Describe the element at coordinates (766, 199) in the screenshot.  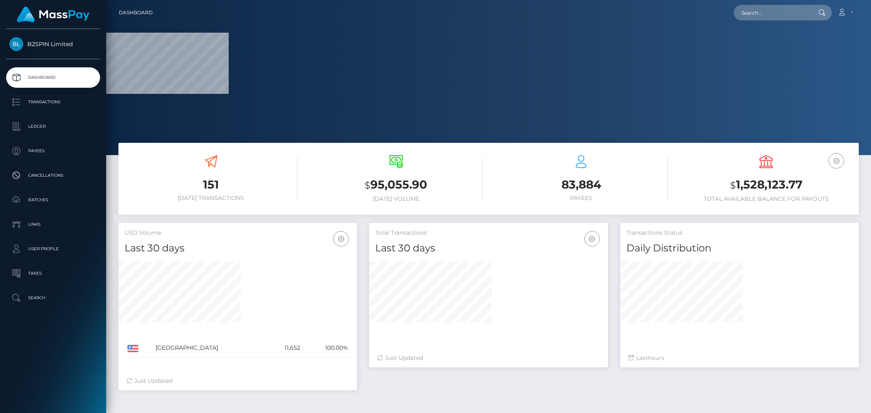
I see `h6: Total Available Balance for Payouts` at that location.